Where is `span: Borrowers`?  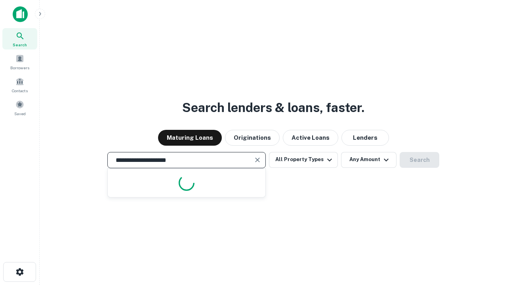
span: Borrowers is located at coordinates (20, 68).